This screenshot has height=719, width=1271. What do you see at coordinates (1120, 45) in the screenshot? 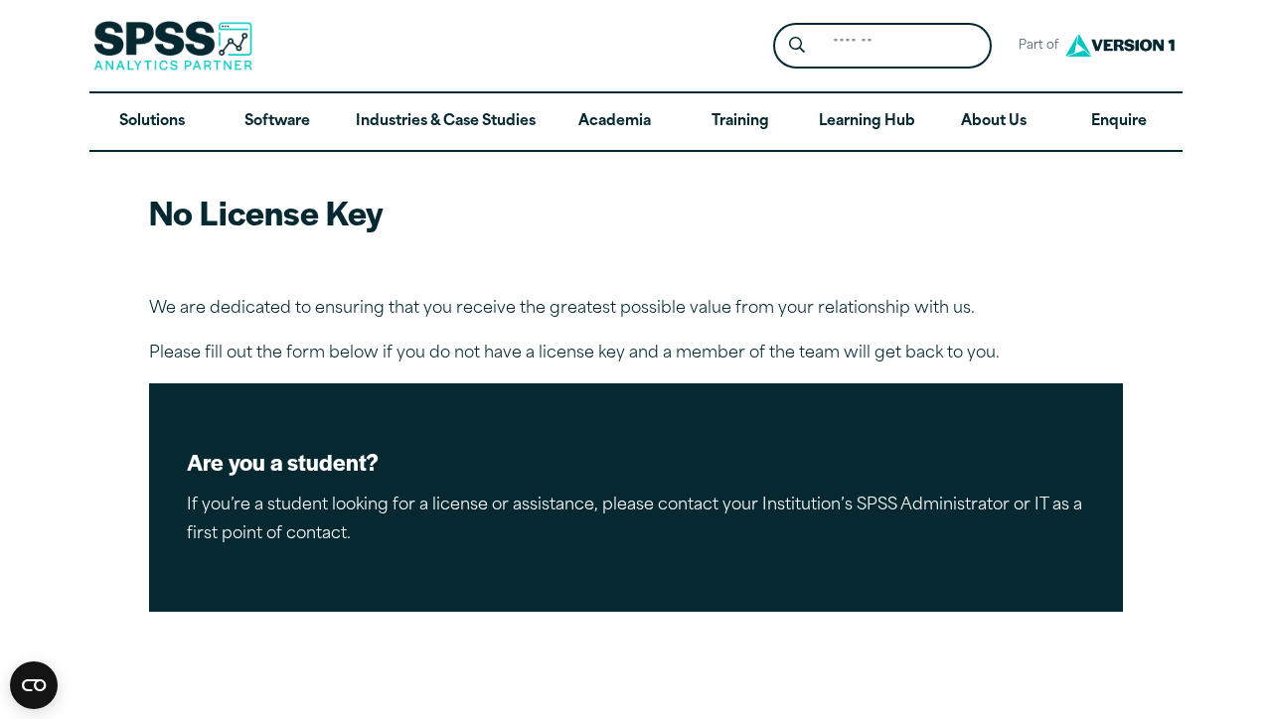
I see `img: Version1 Logo` at bounding box center [1120, 45].